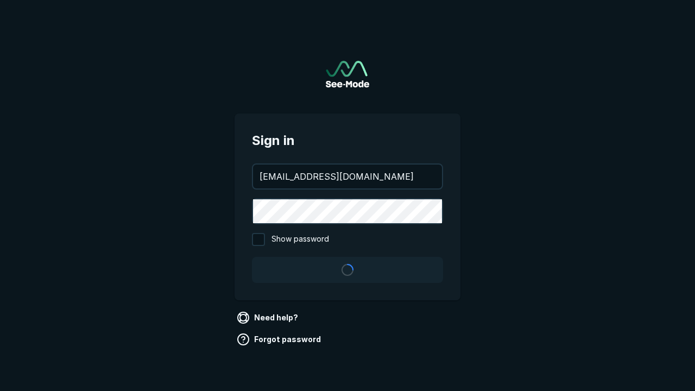 This screenshot has height=391, width=695. I want to click on a: Forgot password, so click(280, 339).